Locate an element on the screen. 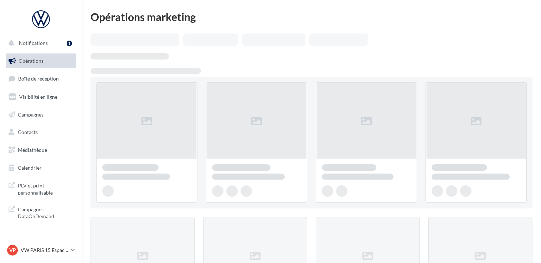  p: VW PARIS 15 Espace Suffren is located at coordinates (44, 250).